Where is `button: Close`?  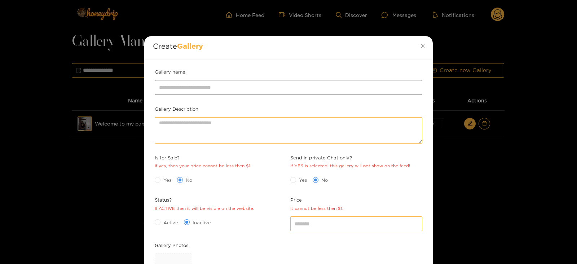 button: Close is located at coordinates (423, 46).